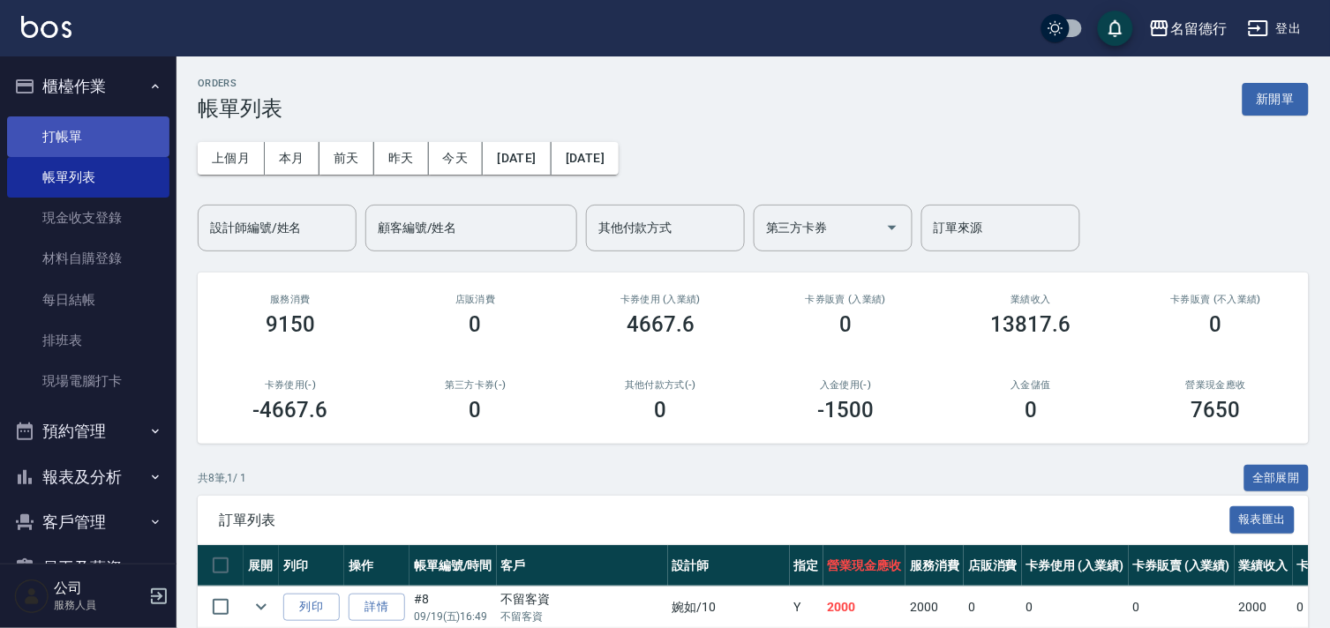 The width and height of the screenshot is (1330, 628). I want to click on button: 名留德行, so click(1188, 28).